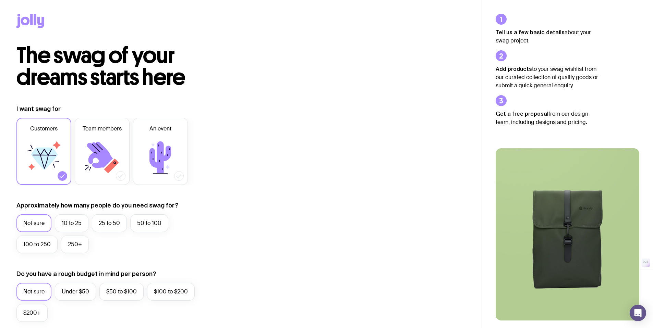 The image size is (653, 328). I want to click on div: Open Intercom Messenger, so click(638, 313).